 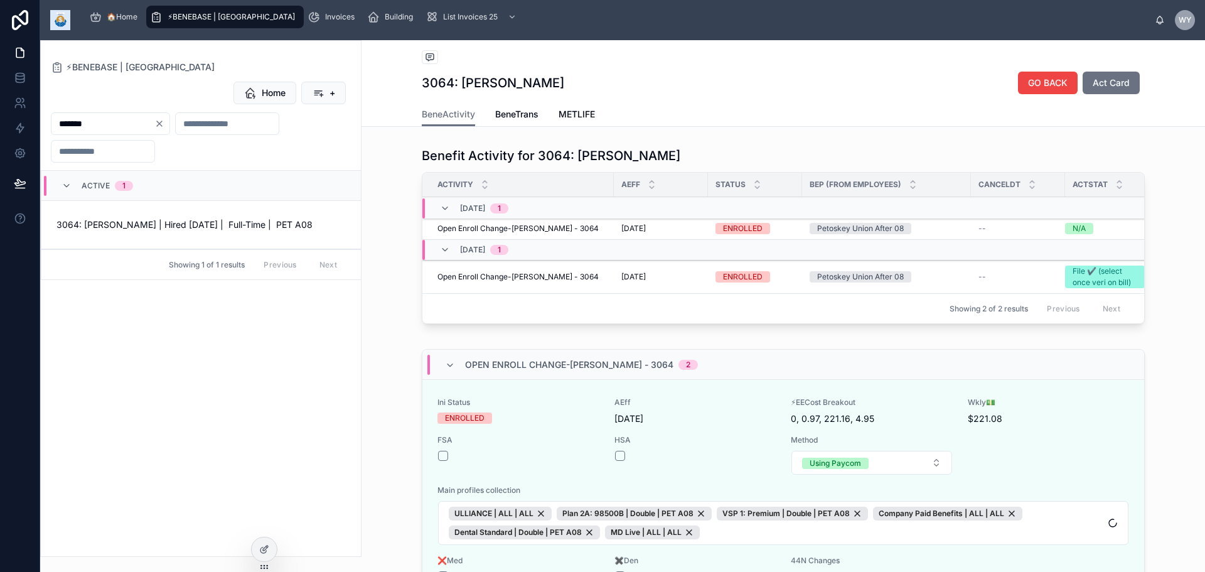 What do you see at coordinates (265, 93) in the screenshot?
I see `button: Home` at bounding box center [265, 93].